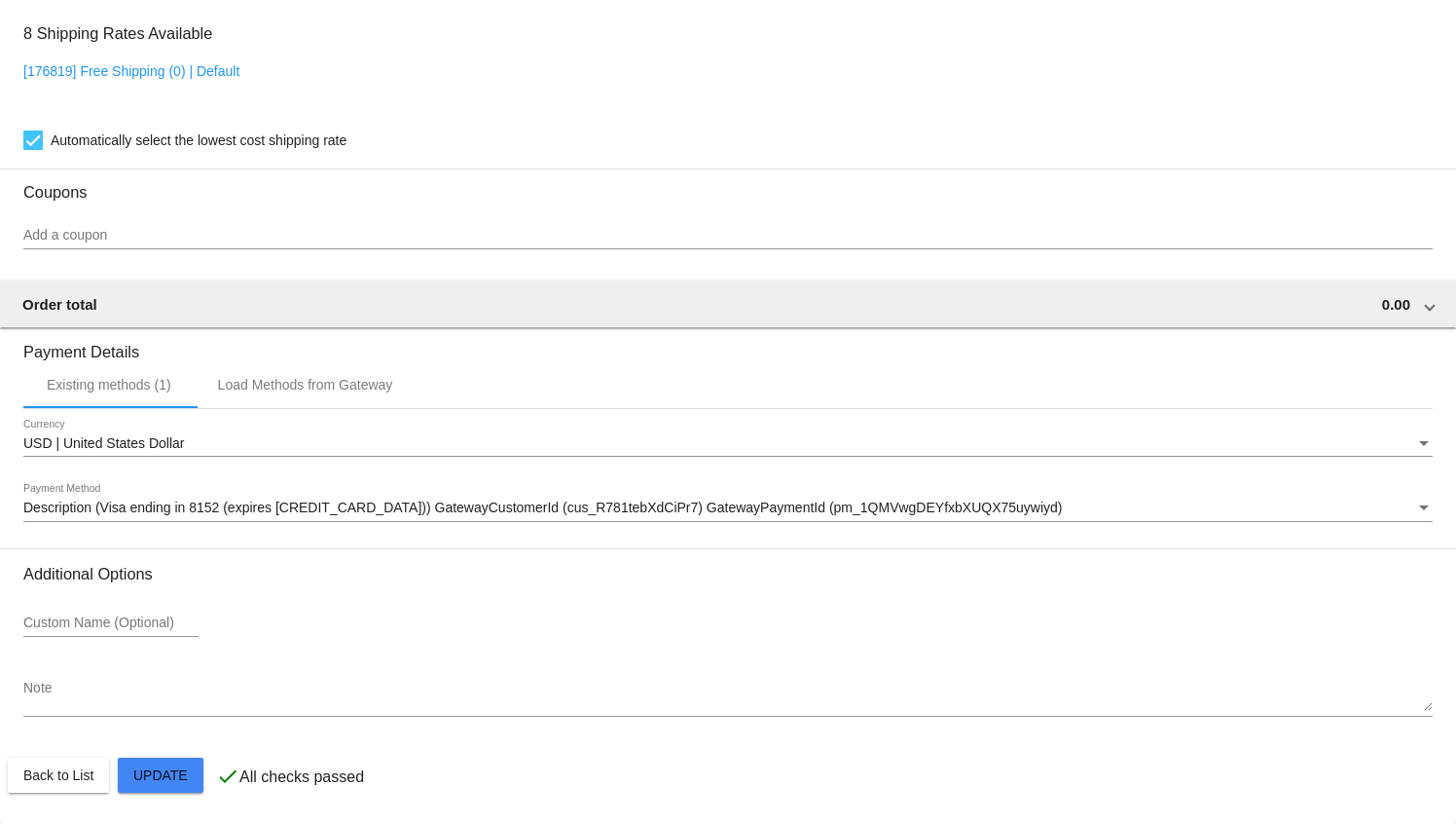 The height and width of the screenshot is (824, 1456). I want to click on span: 0.00, so click(1395, 304).